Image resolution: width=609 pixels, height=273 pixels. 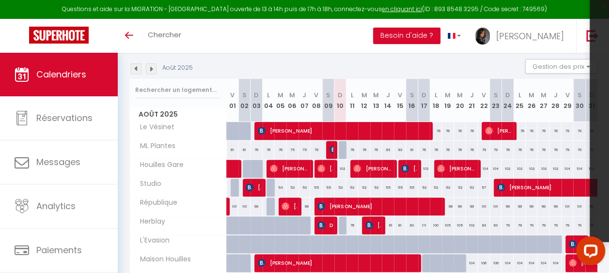 I want to click on div: 105, so click(x=448, y=225).